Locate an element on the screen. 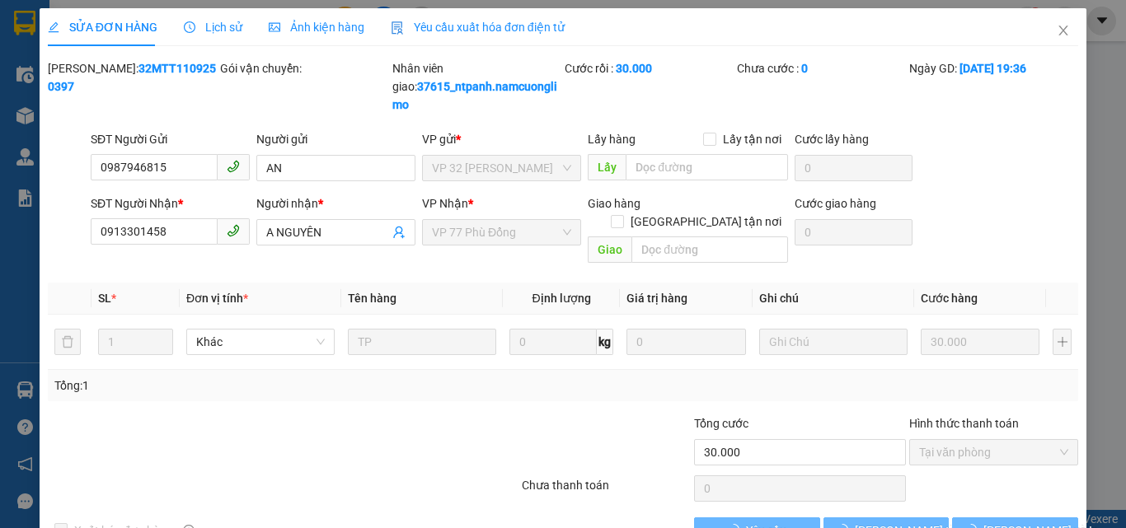 The image size is (1126, 528). div: Chưa thanh toán is located at coordinates (606, 490).